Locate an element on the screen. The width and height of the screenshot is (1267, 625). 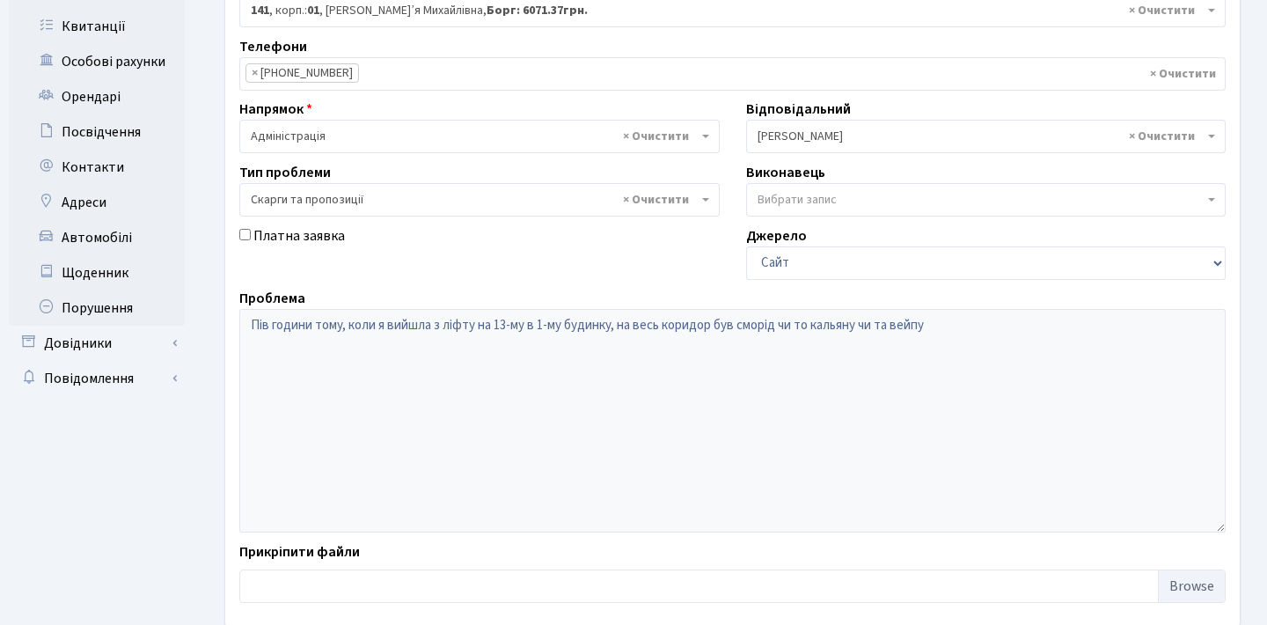
label: Прикріпити файли is located at coordinates (299, 552).